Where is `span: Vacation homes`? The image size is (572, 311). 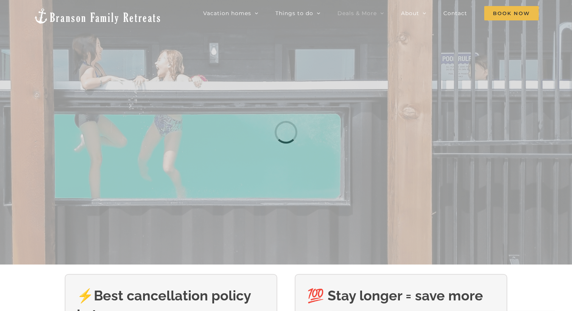
span: Vacation homes is located at coordinates (227, 13).